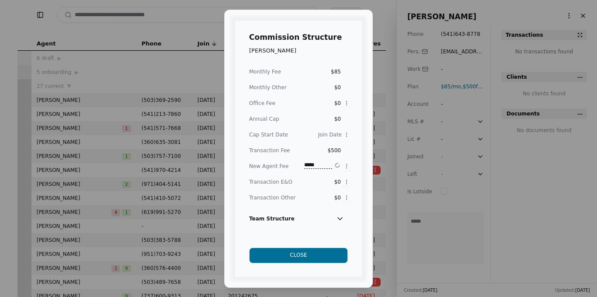 The height and width of the screenshot is (297, 597). I want to click on span: Join Date, so click(330, 135).